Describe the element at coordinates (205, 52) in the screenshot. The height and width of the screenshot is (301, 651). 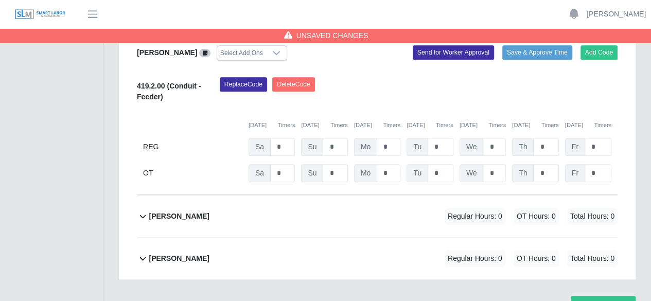
I see `a: View/Edit Notes` at that location.